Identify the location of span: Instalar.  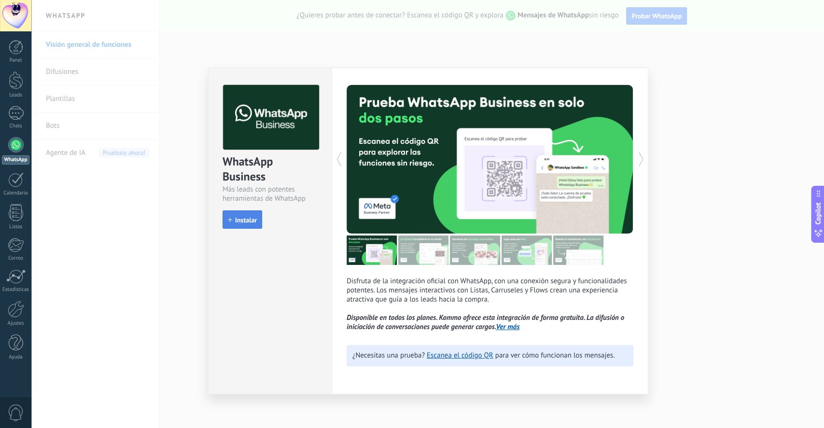
(246, 220).